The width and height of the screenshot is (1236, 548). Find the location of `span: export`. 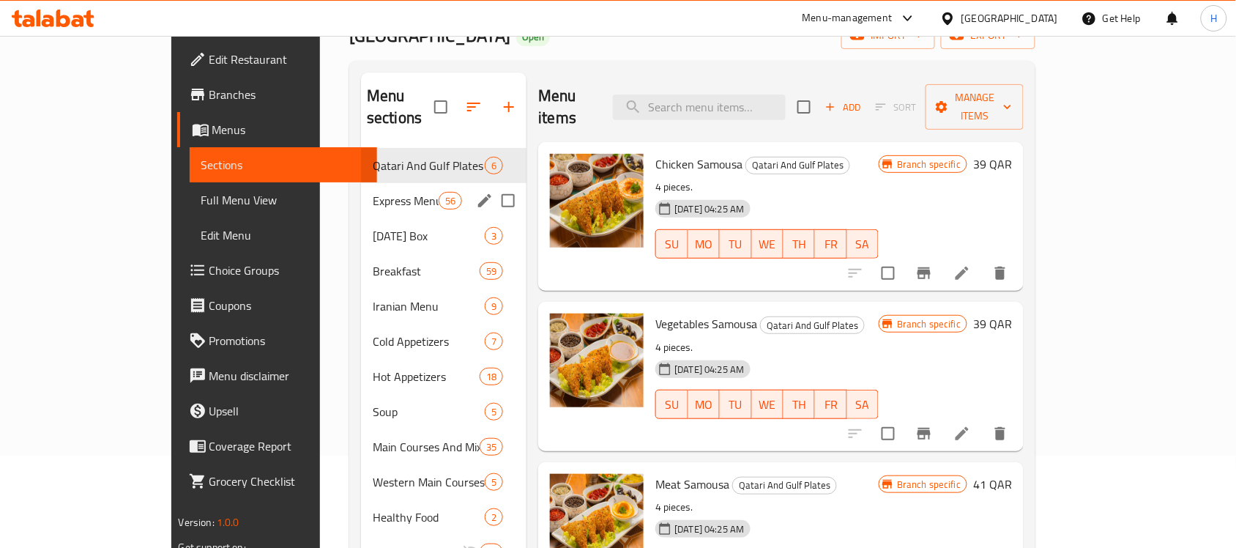

span: export is located at coordinates (988, 35).